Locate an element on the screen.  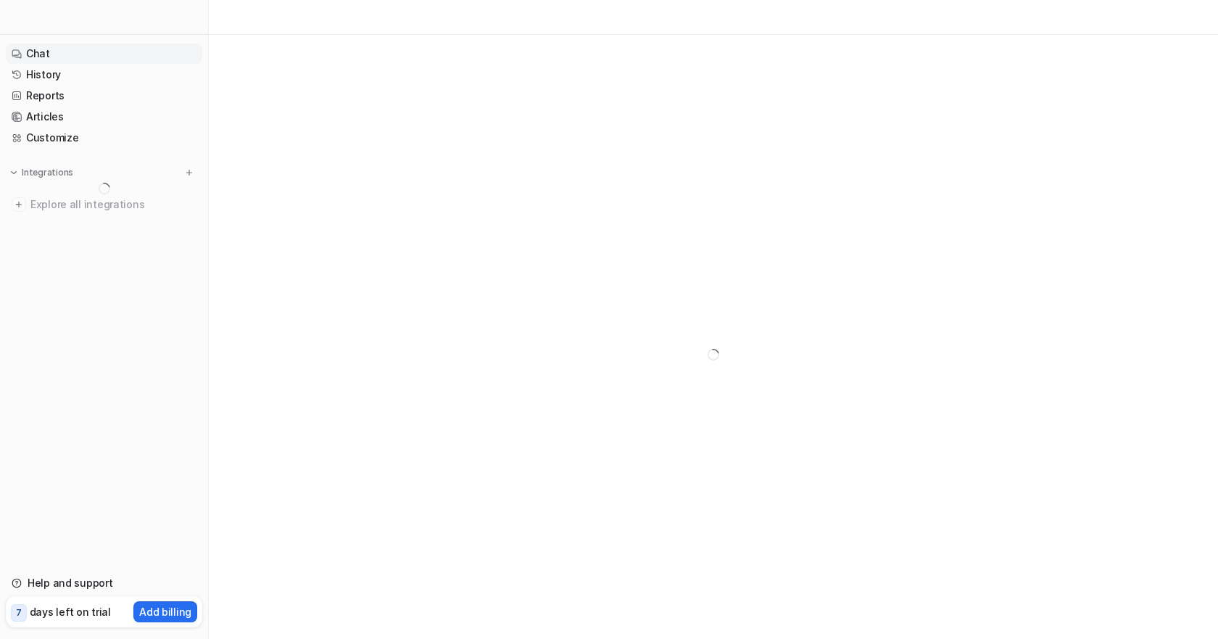
img: explore all integrations is located at coordinates (19, 204).